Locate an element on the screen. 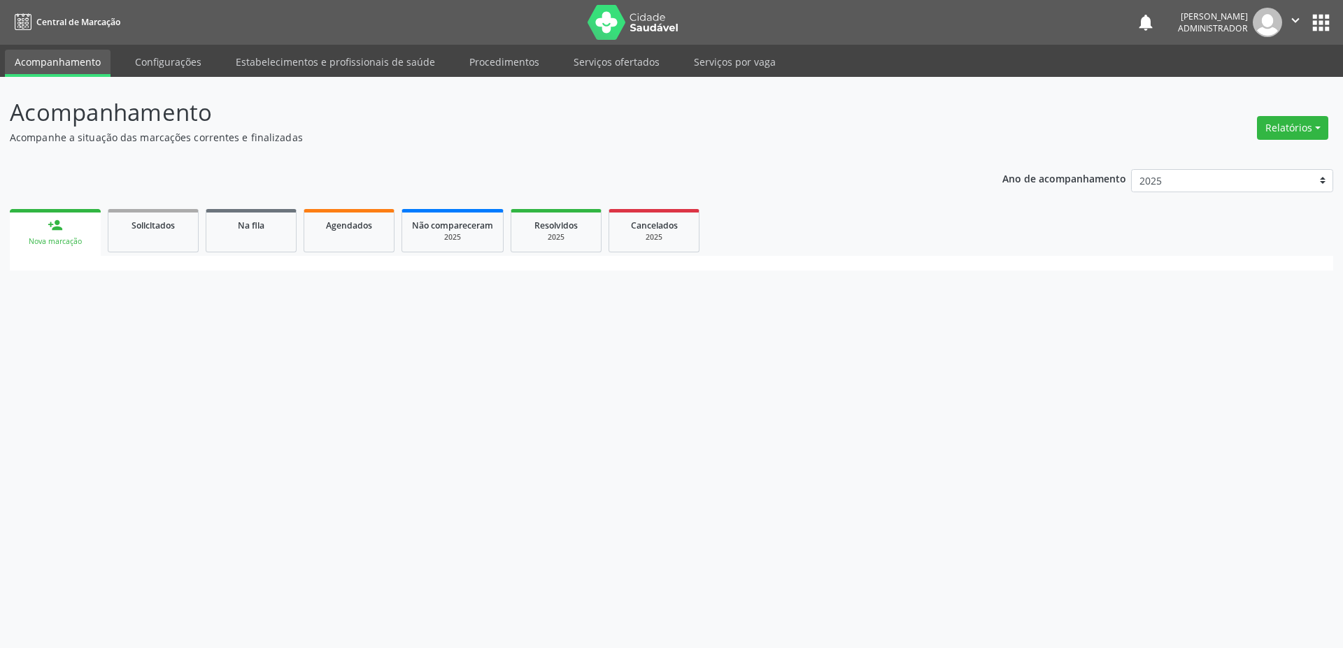 The image size is (1343, 648). div: person_add is located at coordinates (55, 225).